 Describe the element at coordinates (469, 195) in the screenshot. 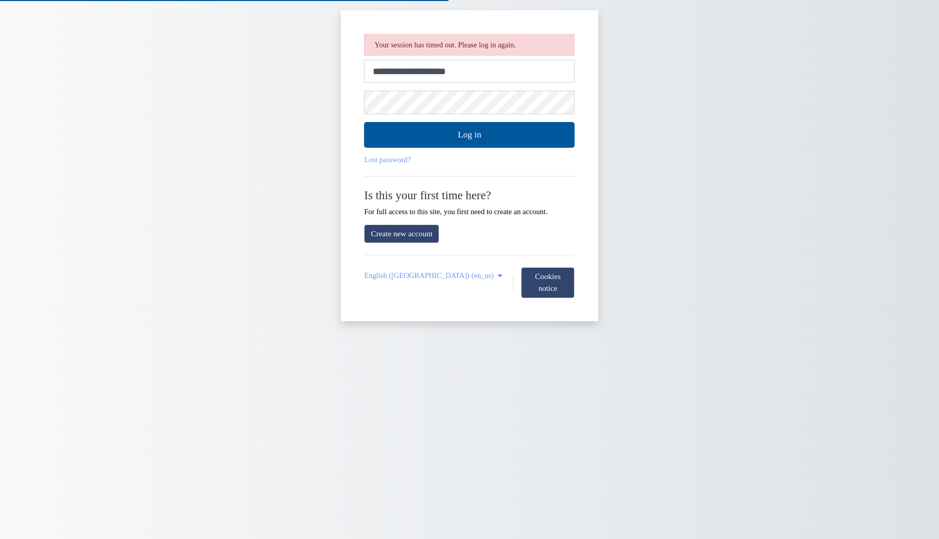

I see `h2: Is this your first time here?` at that location.